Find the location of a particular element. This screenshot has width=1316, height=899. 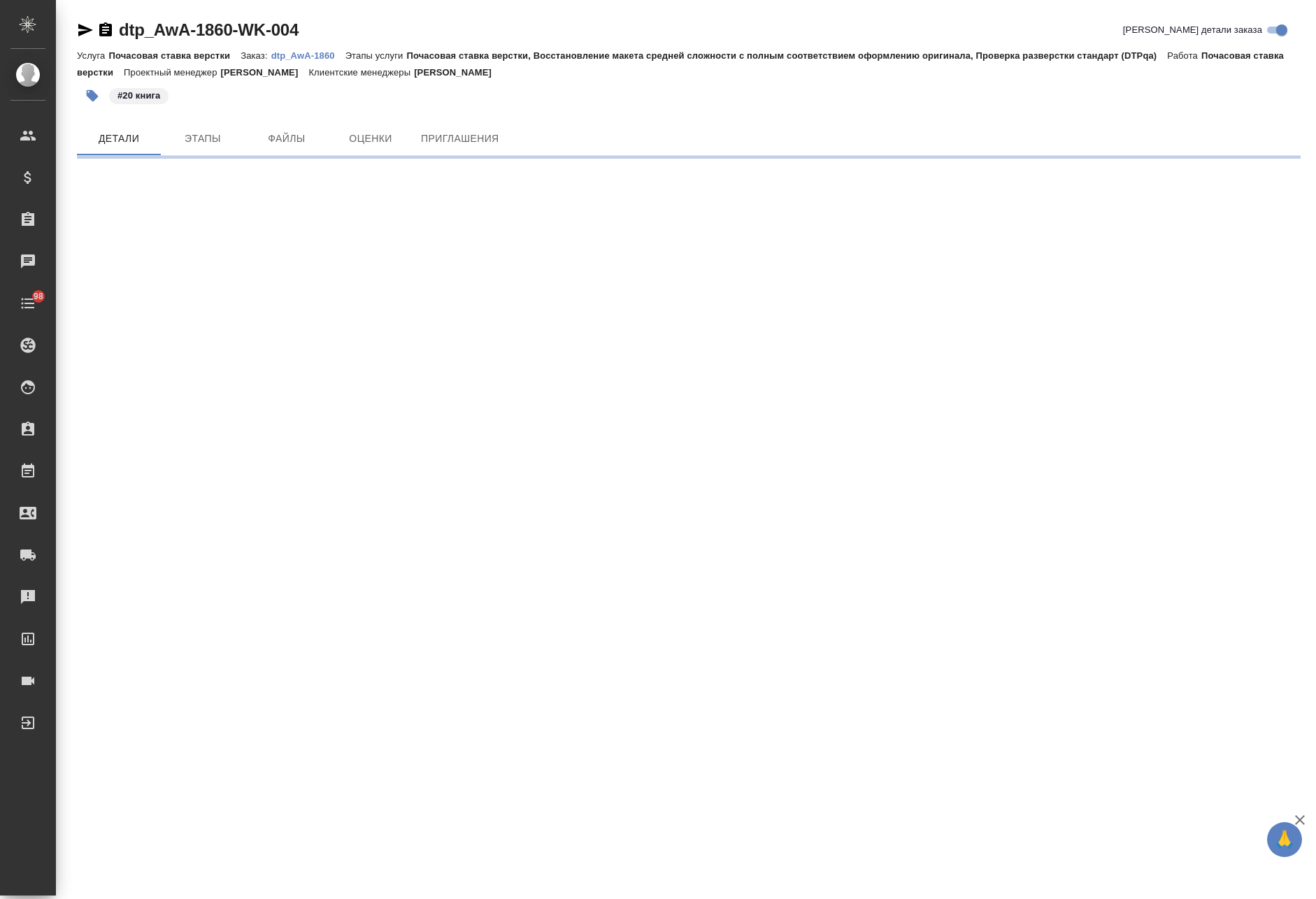

button: Добавить тэг is located at coordinates (92, 95).